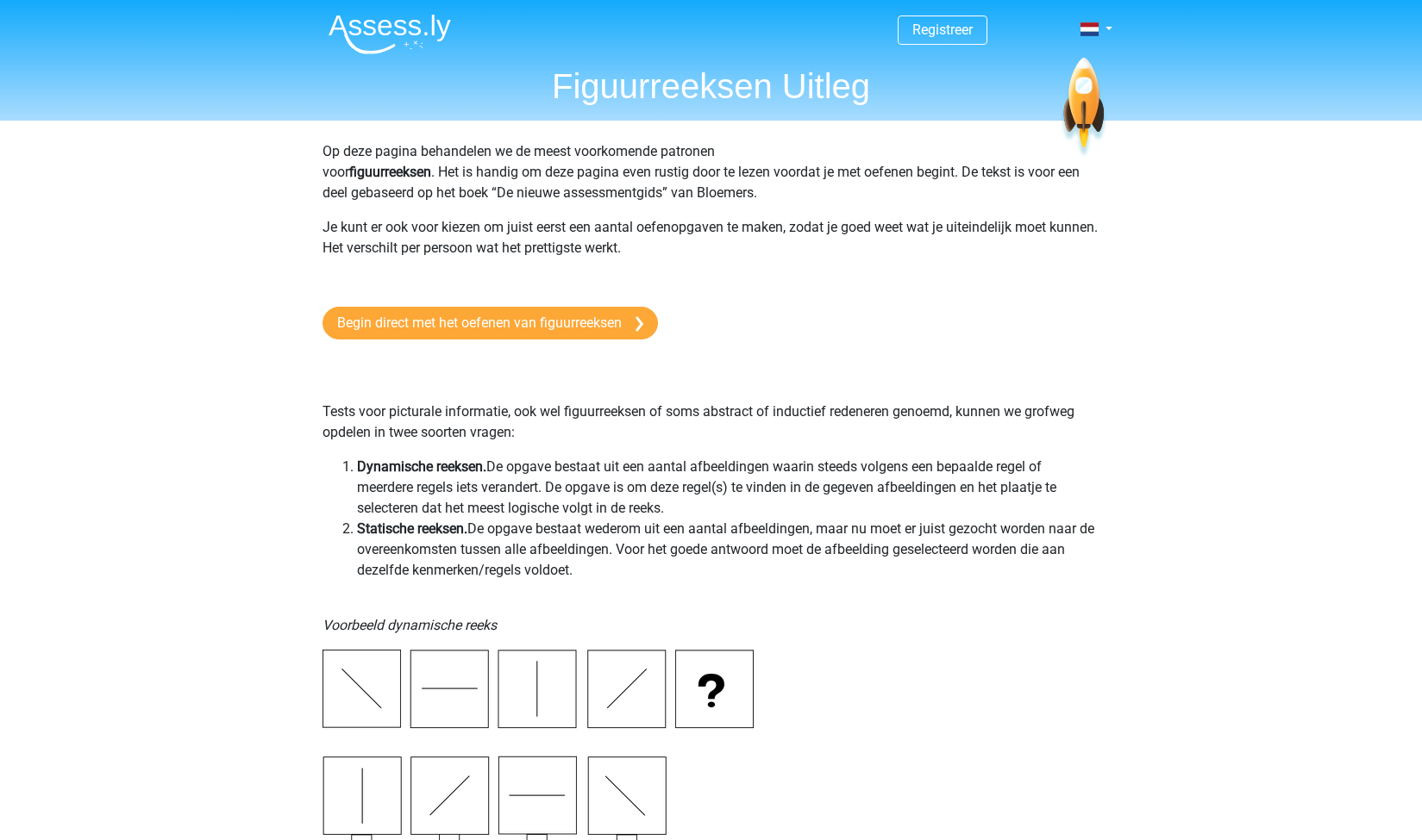 The width and height of the screenshot is (1422, 840). What do you see at coordinates (729, 550) in the screenshot?
I see `li: De opgave bestaat wederom uit een aantal afbeeldingen, maar nu moet er juist gezocht worden naar ...` at bounding box center [729, 550].